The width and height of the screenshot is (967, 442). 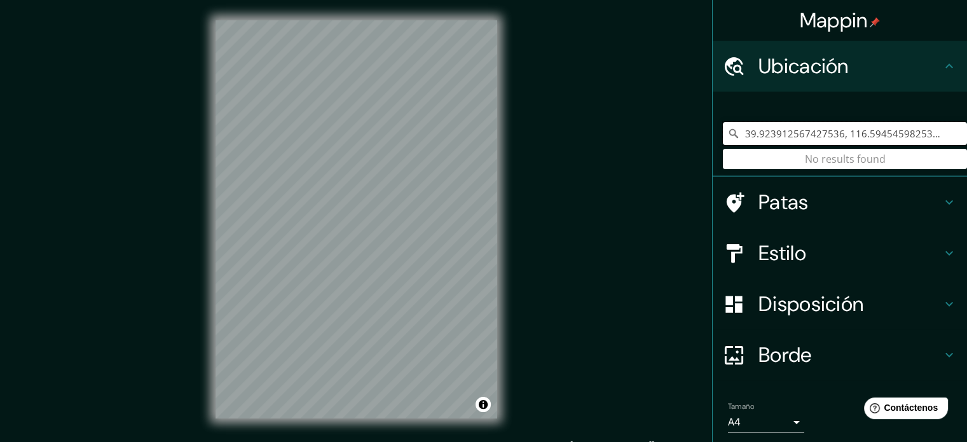 What do you see at coordinates (875, 22) in the screenshot?
I see `img: pin-icon.png` at bounding box center [875, 22].